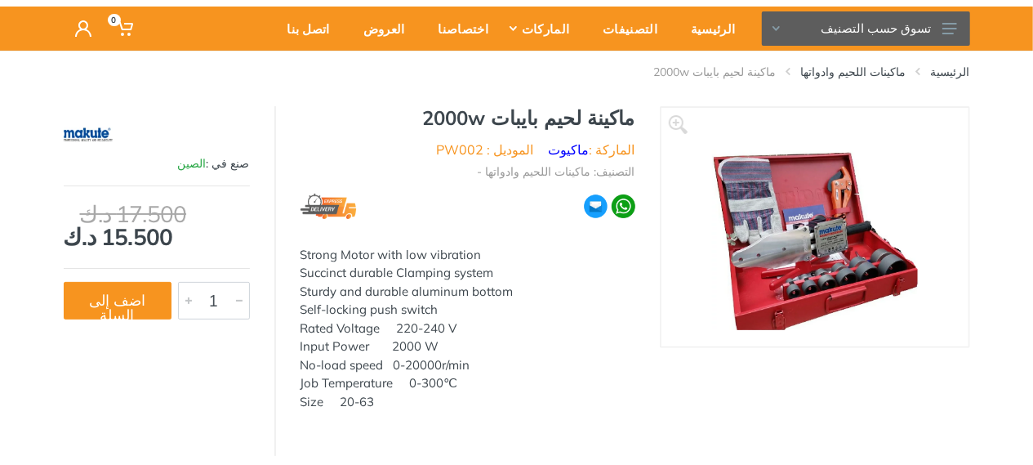 Image resolution: width=1033 pixels, height=465 pixels. I want to click on div: No-load speed 0-20000r/min, so click(468, 365).